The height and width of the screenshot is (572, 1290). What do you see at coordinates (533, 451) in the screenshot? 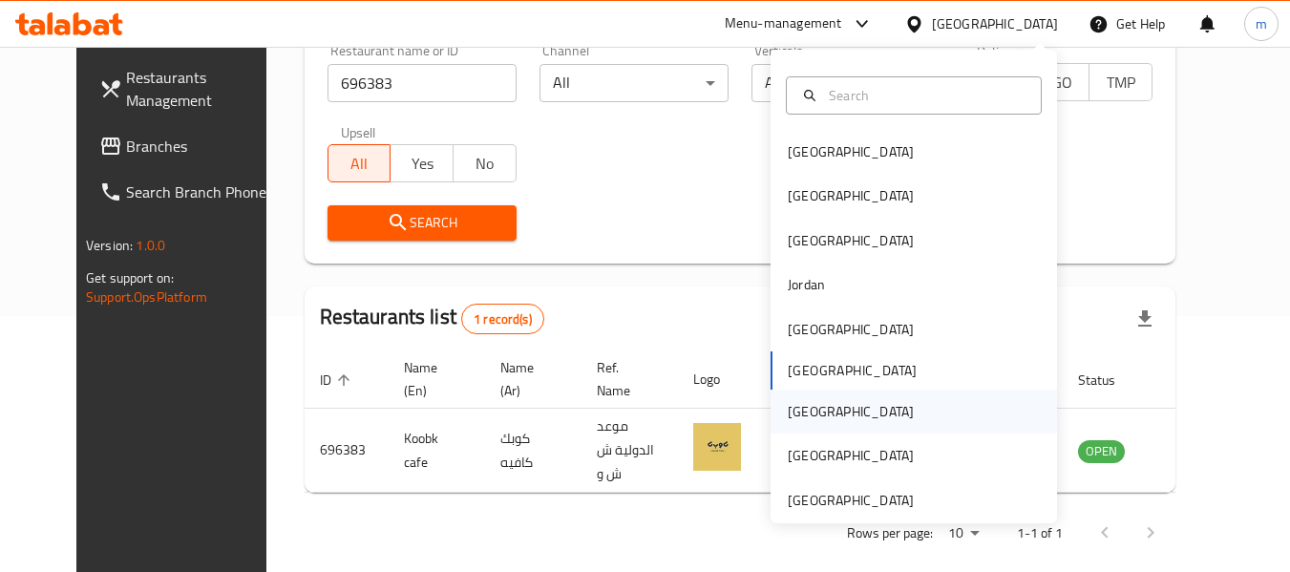
I see `td: كوبك كافيه` at bounding box center [533, 451].